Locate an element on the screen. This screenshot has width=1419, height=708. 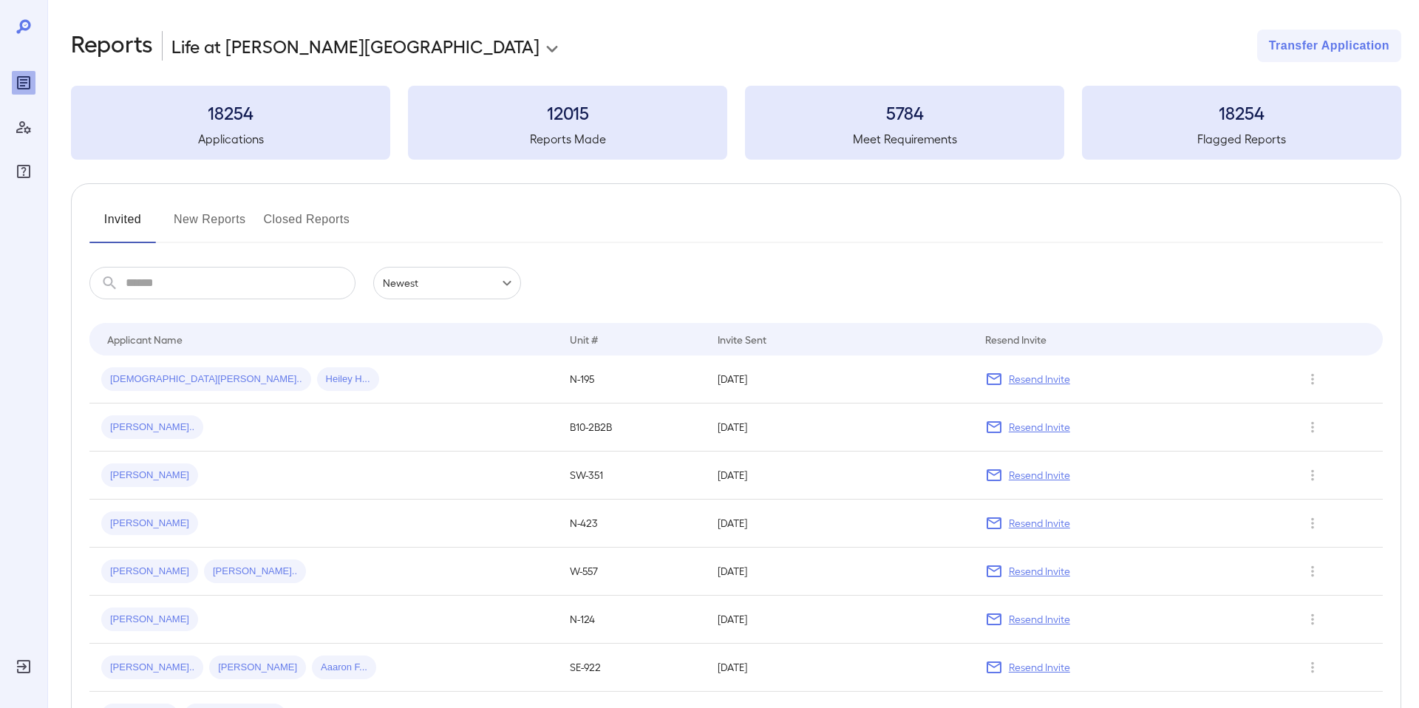
button: Closed Reports is located at coordinates (307, 225).